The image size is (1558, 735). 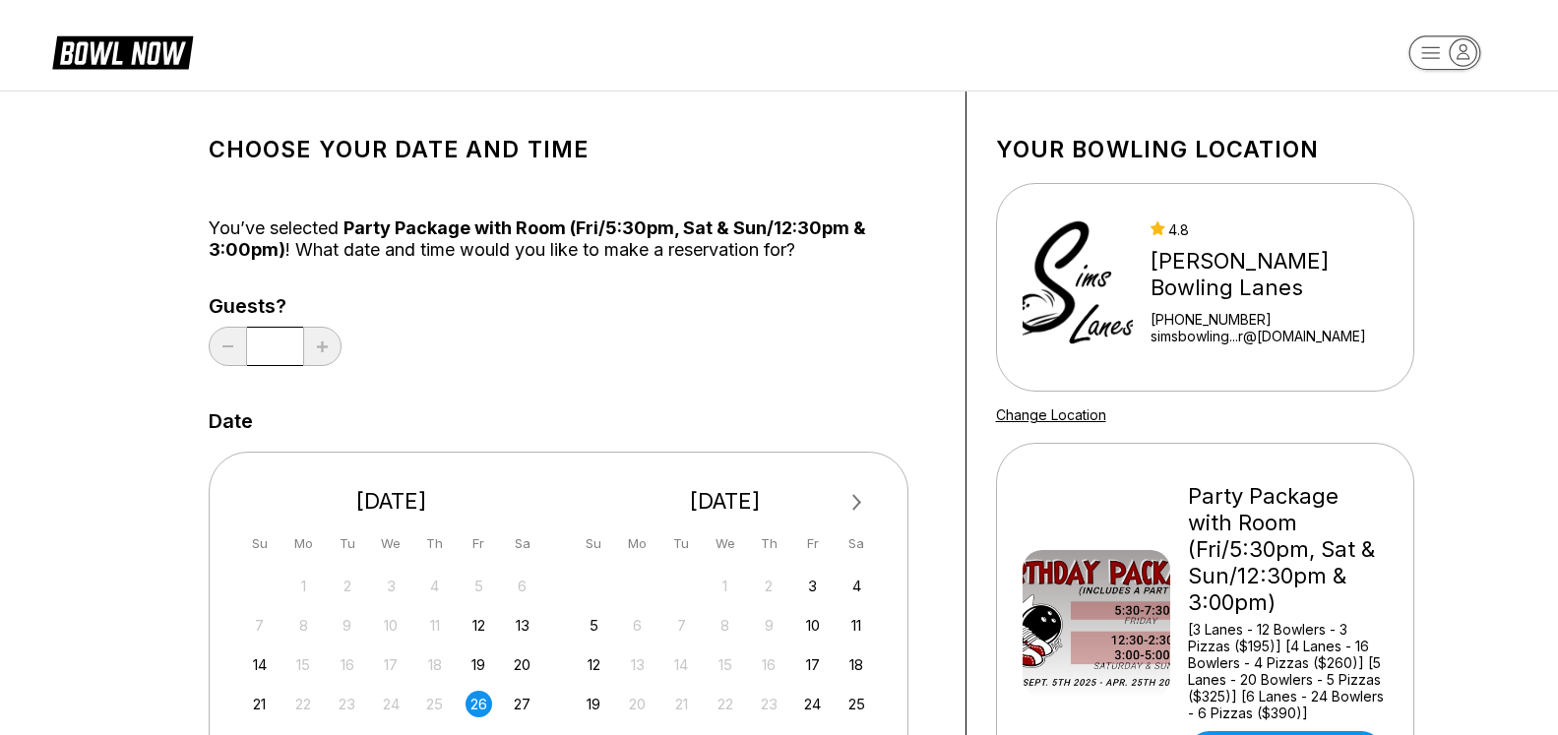 I want to click on div: Not available Monday, September 1st, 2025, so click(x=303, y=586).